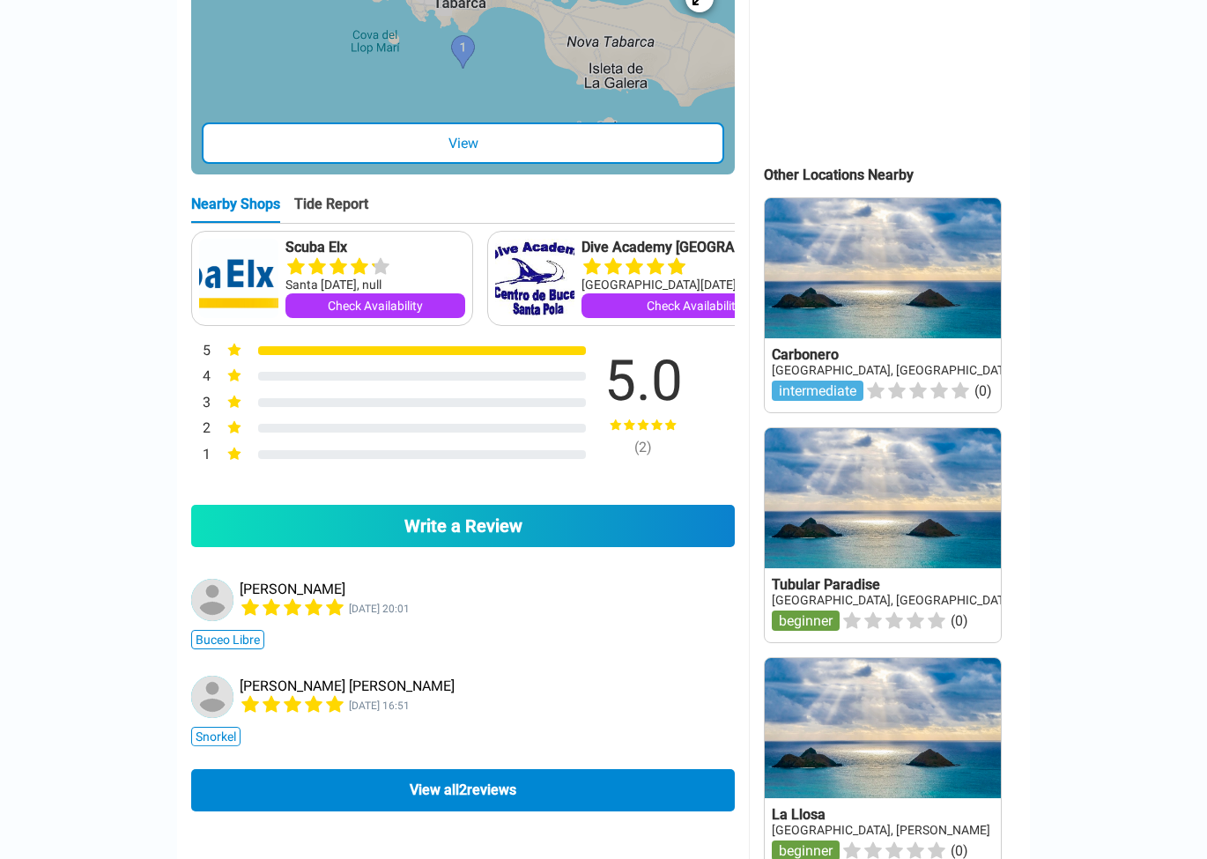  Describe the element at coordinates (201, 352) in the screenshot. I see `div: 5` at that location.